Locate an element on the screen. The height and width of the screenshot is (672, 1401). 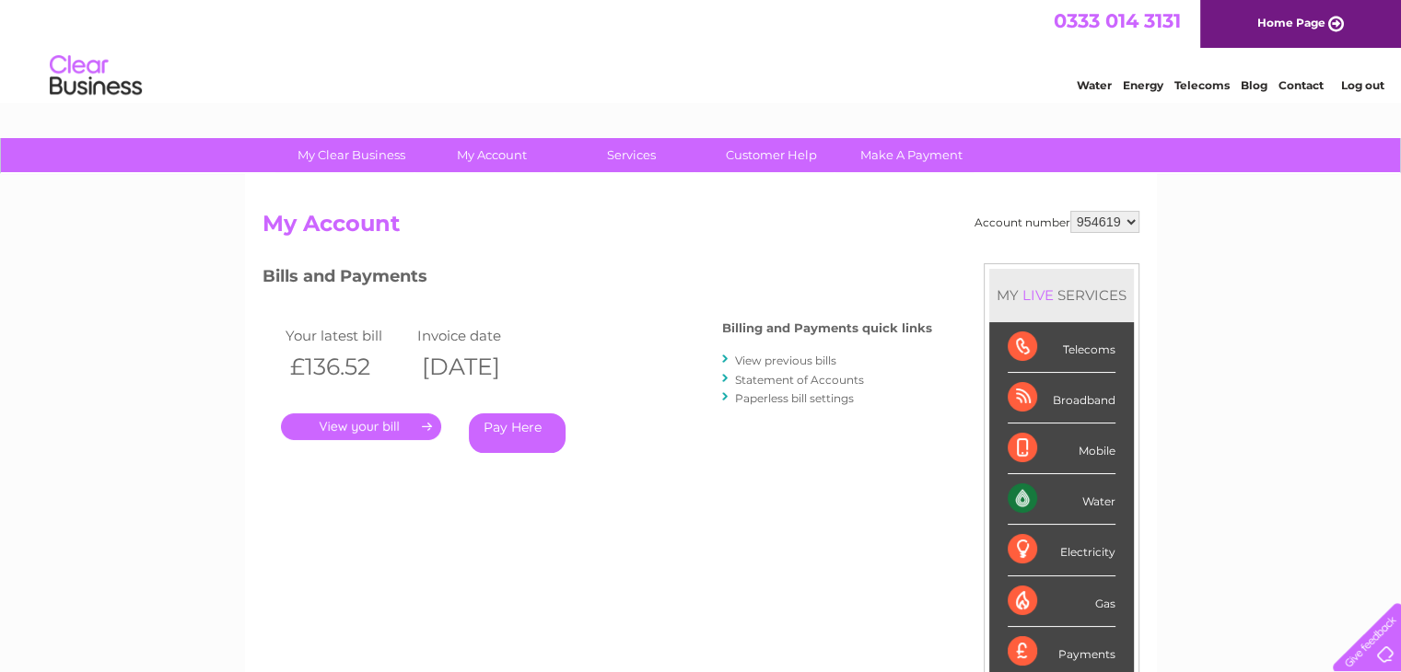
td: Invoice date is located at coordinates (479, 335).